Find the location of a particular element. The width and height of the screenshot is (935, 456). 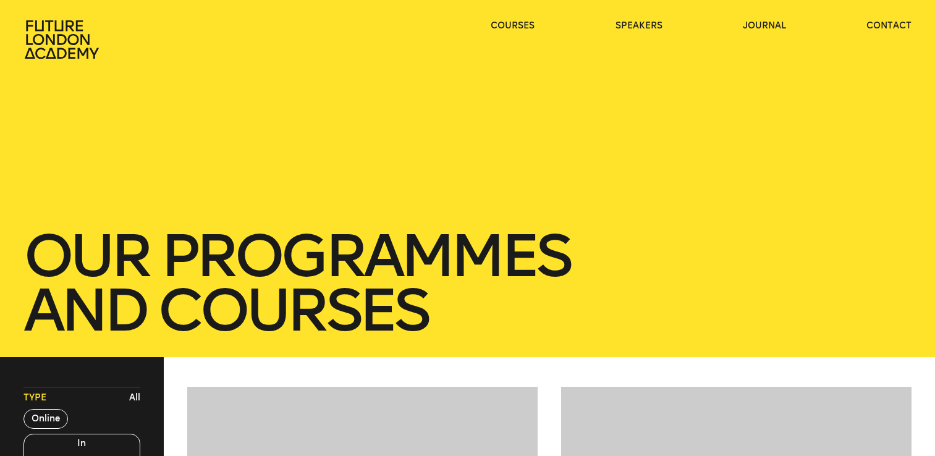

a: contact is located at coordinates (888, 26).